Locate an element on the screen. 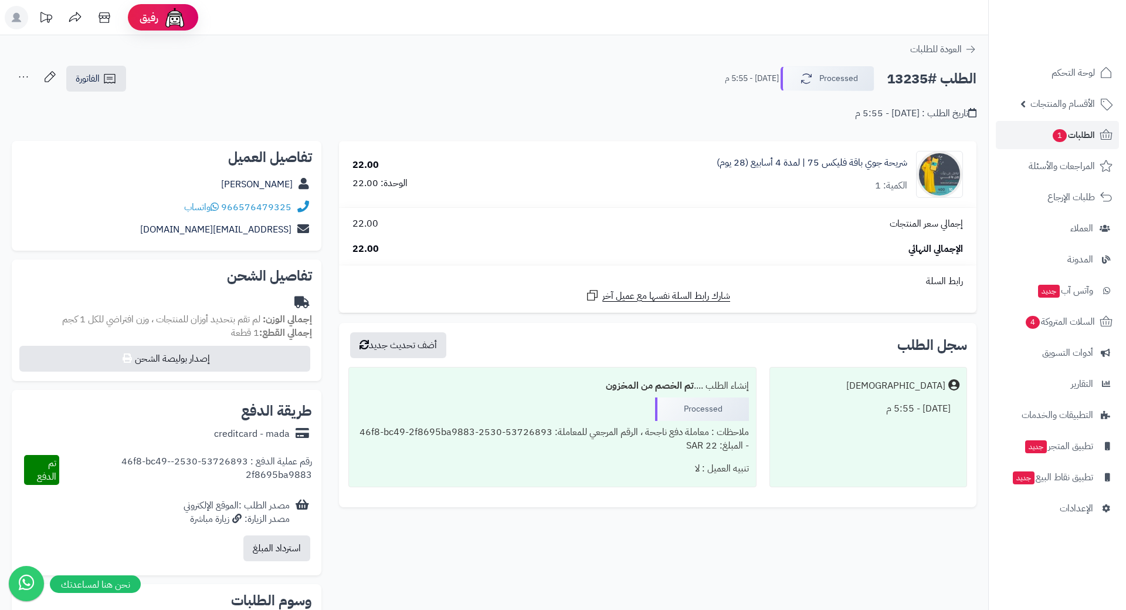 The width and height of the screenshot is (1126, 610). a: واتساب is located at coordinates (201, 207).